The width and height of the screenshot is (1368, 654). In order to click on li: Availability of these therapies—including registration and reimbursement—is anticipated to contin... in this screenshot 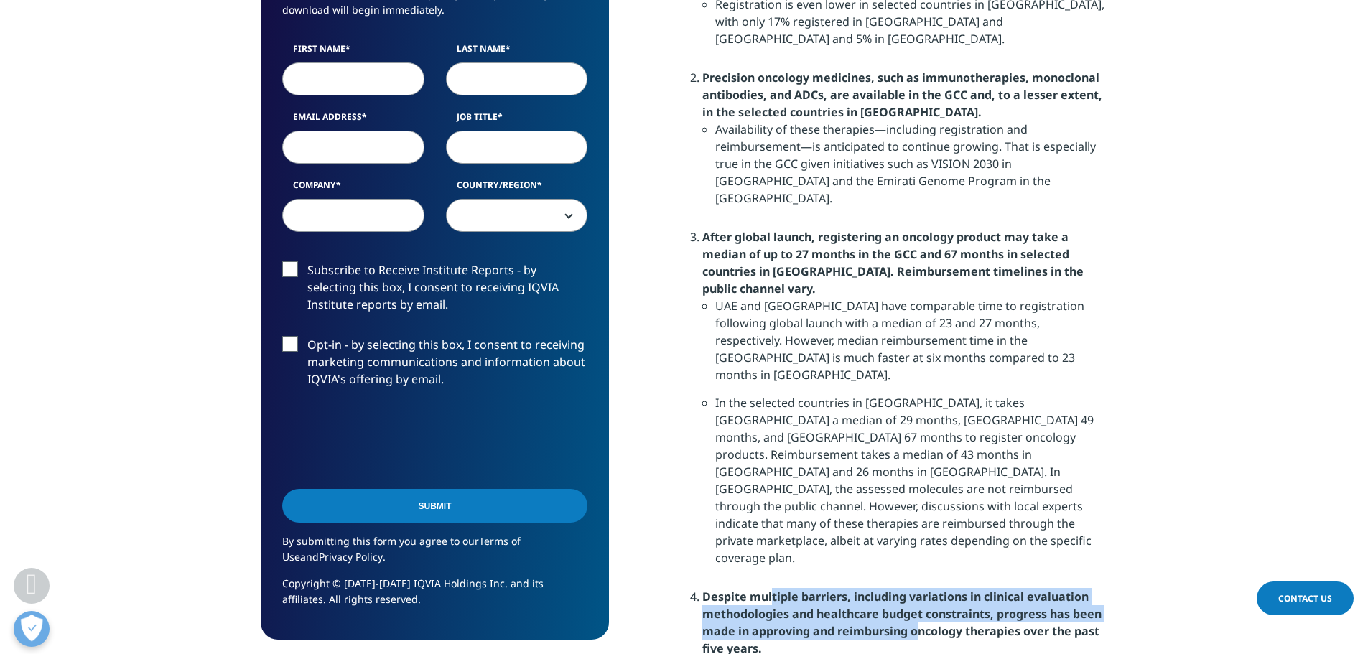, I will do `click(911, 169)`.